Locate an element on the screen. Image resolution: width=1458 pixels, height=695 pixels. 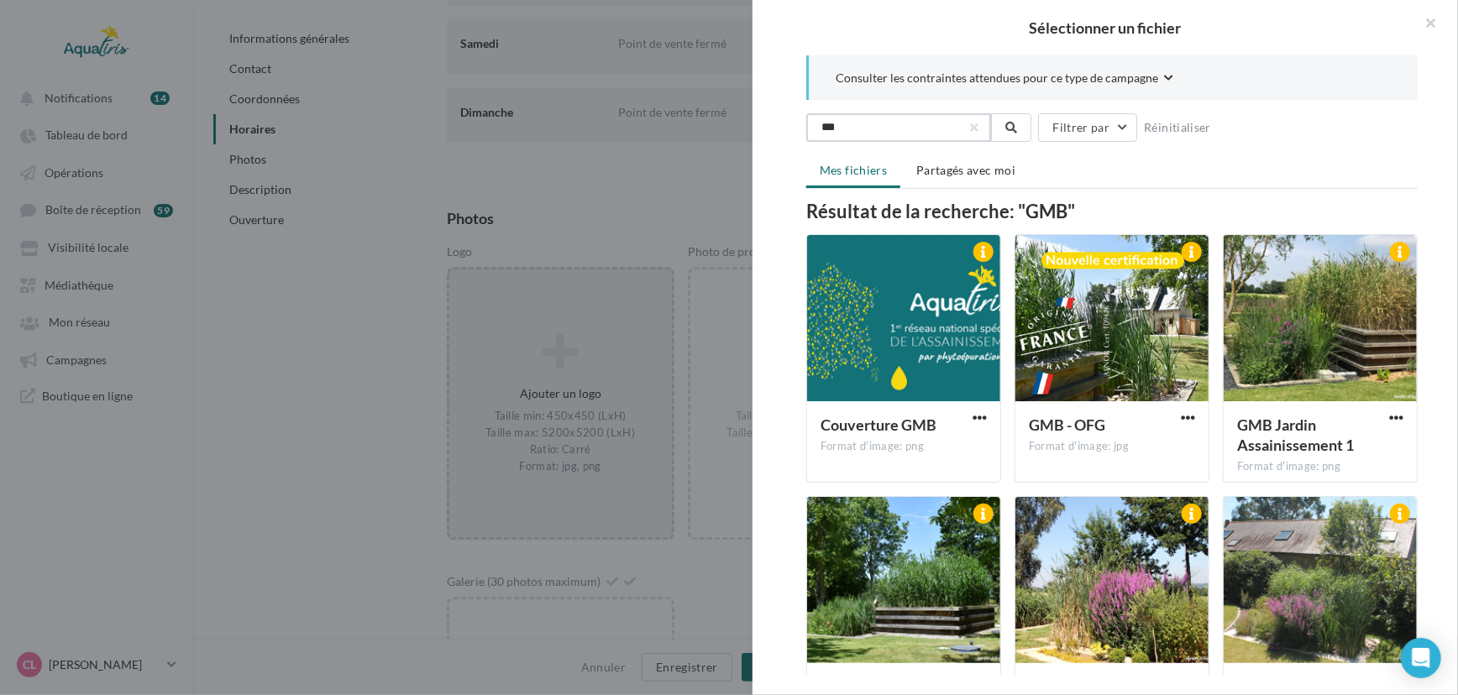
span: Couverture GMB is located at coordinates (878, 425).